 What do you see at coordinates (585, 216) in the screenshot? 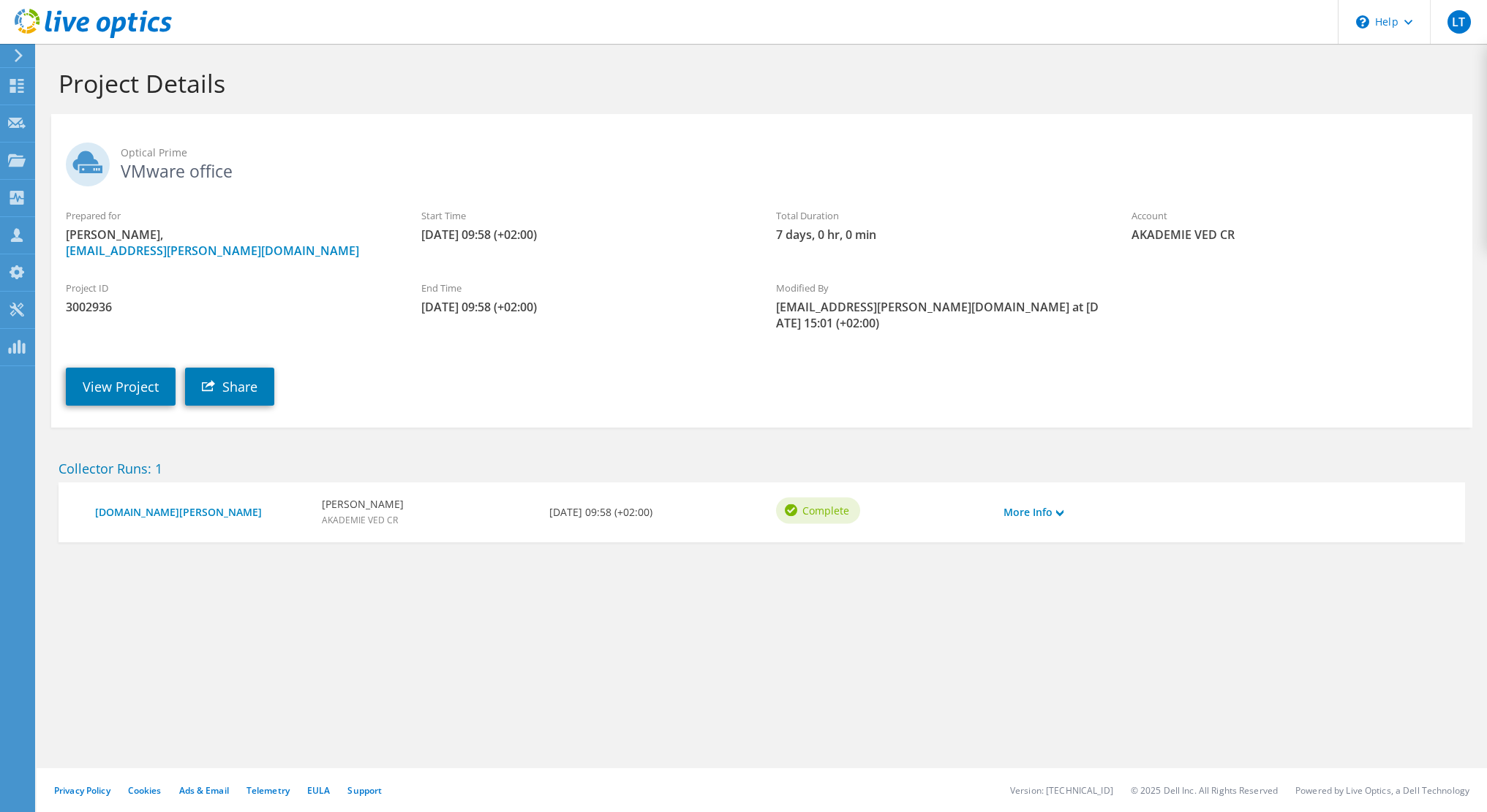
I see `label: Start Time` at bounding box center [585, 216].